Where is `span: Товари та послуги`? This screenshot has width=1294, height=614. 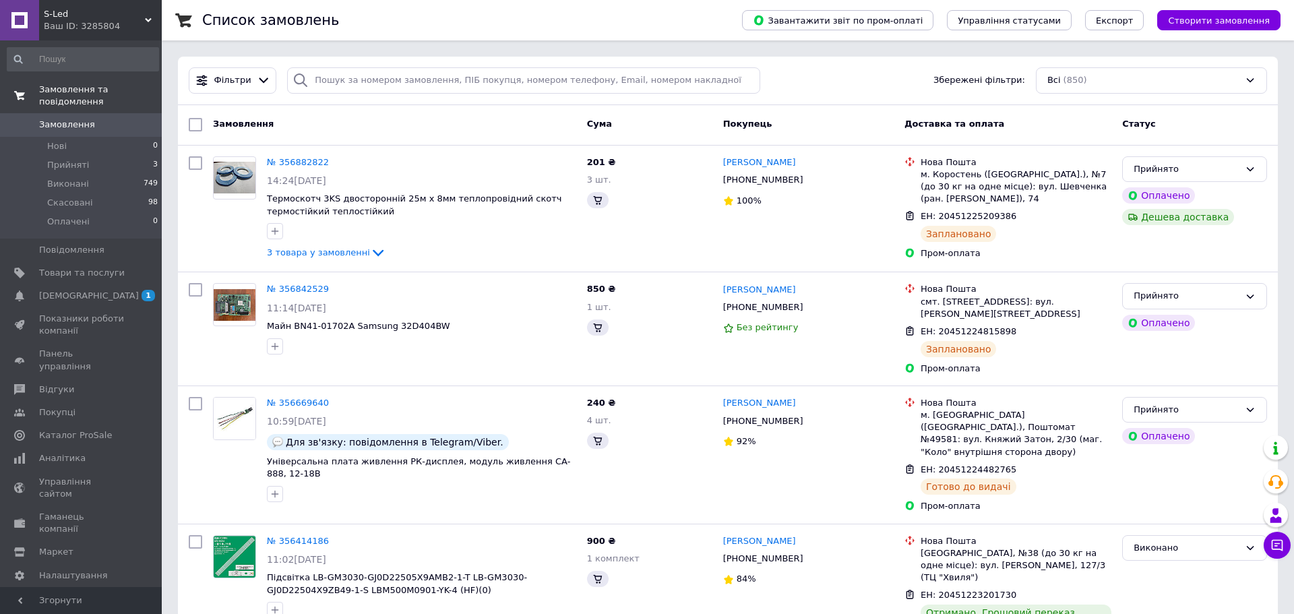
span: Товари та послуги is located at coordinates (82, 273).